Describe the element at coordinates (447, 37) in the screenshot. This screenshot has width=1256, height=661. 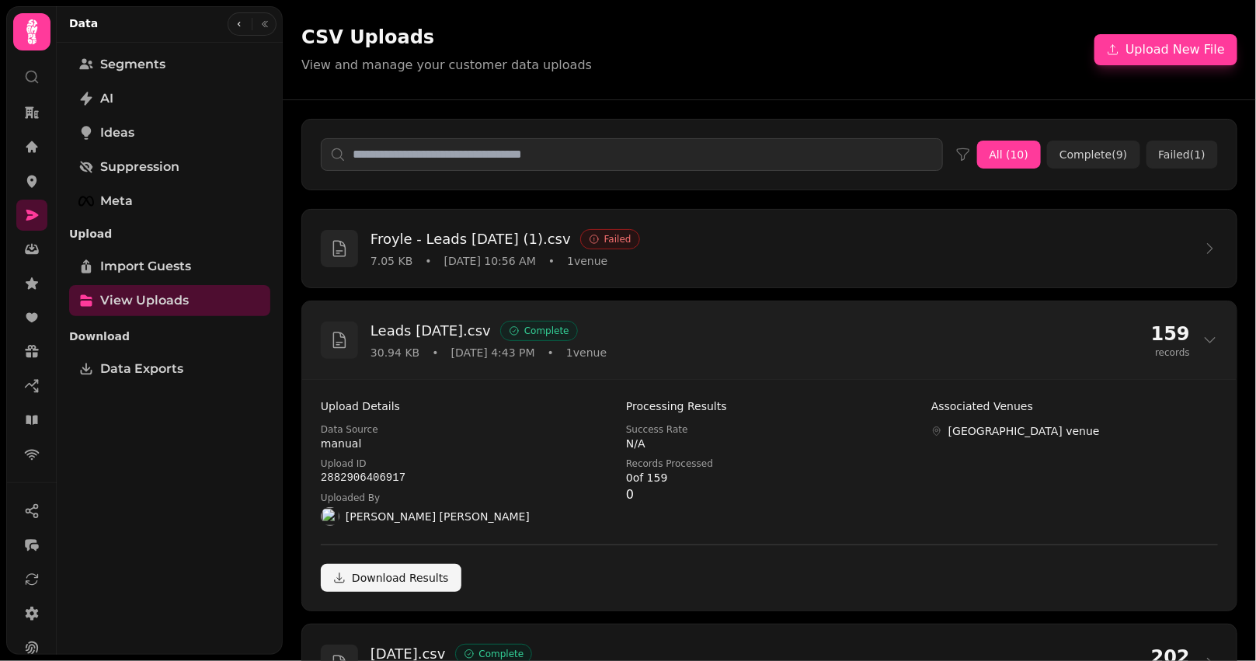
I see `h1: CSV Uploads` at that location.